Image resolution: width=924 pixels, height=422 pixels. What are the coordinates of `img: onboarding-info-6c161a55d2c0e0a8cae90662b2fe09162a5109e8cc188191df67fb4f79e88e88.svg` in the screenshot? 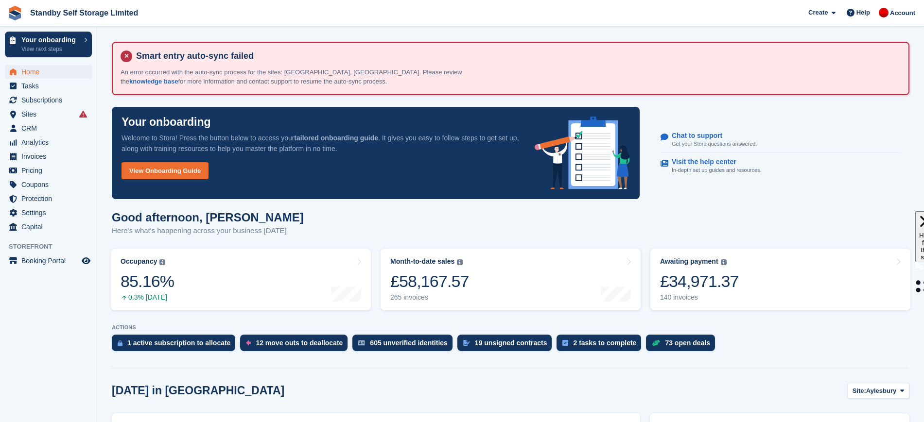 It's located at (582, 153).